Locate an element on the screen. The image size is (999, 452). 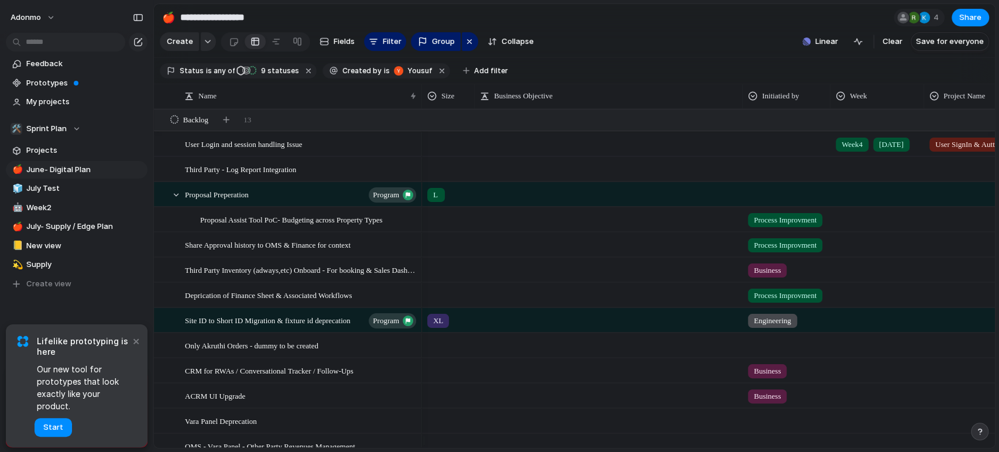
span: Filter is located at coordinates (392, 42).